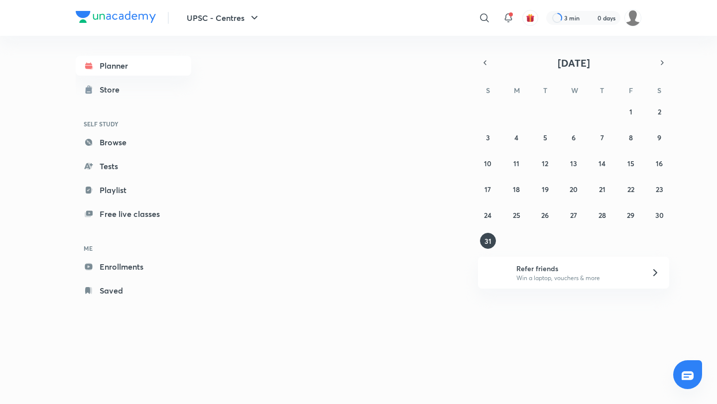 The image size is (717, 404). What do you see at coordinates (517, 90) in the screenshot?
I see `abbr: Monday` at bounding box center [517, 90].